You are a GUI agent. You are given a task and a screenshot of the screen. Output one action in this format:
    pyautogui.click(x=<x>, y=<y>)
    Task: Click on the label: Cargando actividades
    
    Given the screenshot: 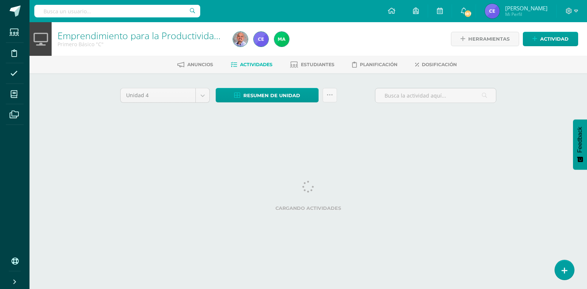 What is the action you would take?
    pyautogui.click(x=308, y=208)
    